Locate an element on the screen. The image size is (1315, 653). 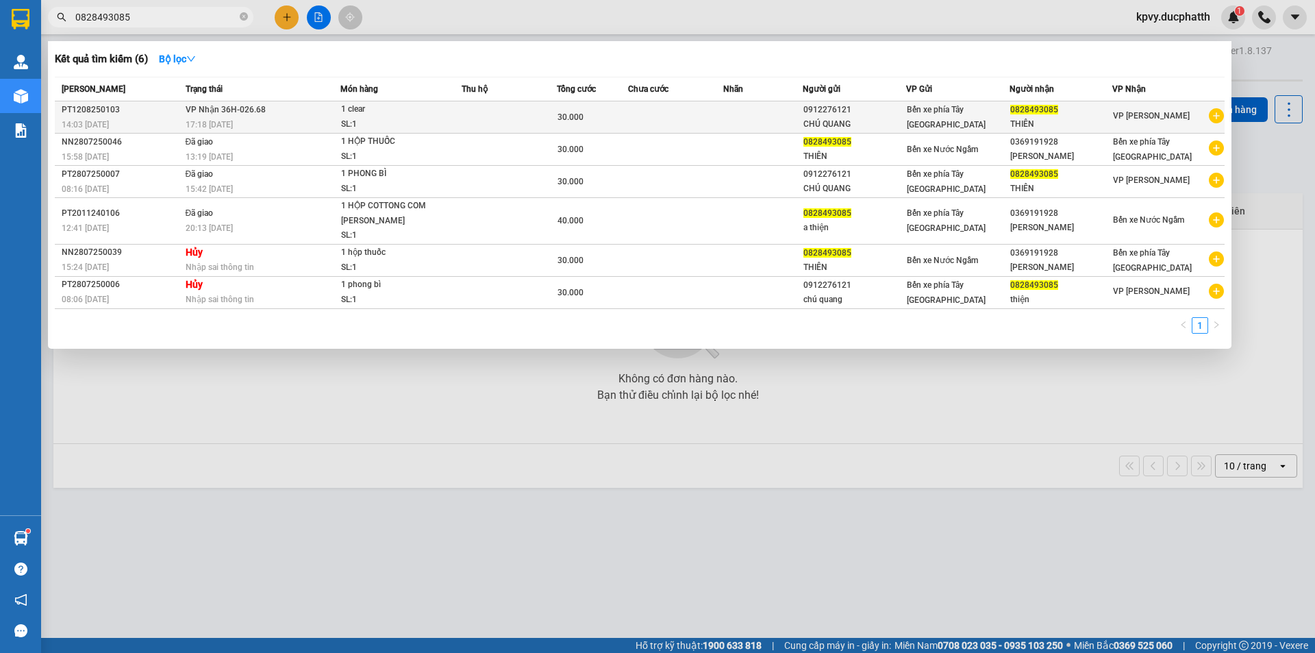
strong: Bộ lọc is located at coordinates (177, 59).